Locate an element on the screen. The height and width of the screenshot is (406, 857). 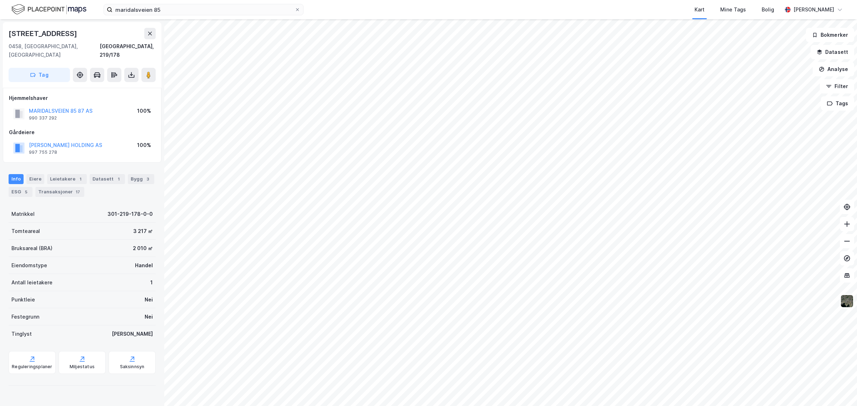
div: 990 337 292 is located at coordinates (43, 118).